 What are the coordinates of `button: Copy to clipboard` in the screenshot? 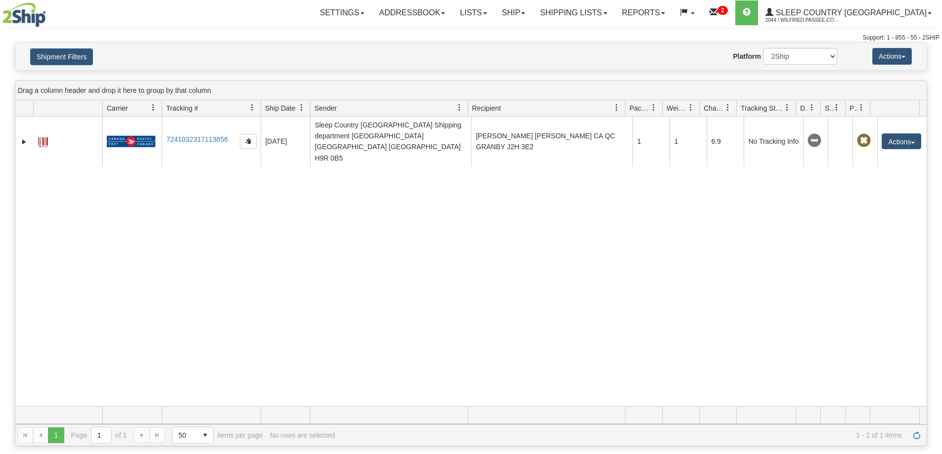 It's located at (248, 141).